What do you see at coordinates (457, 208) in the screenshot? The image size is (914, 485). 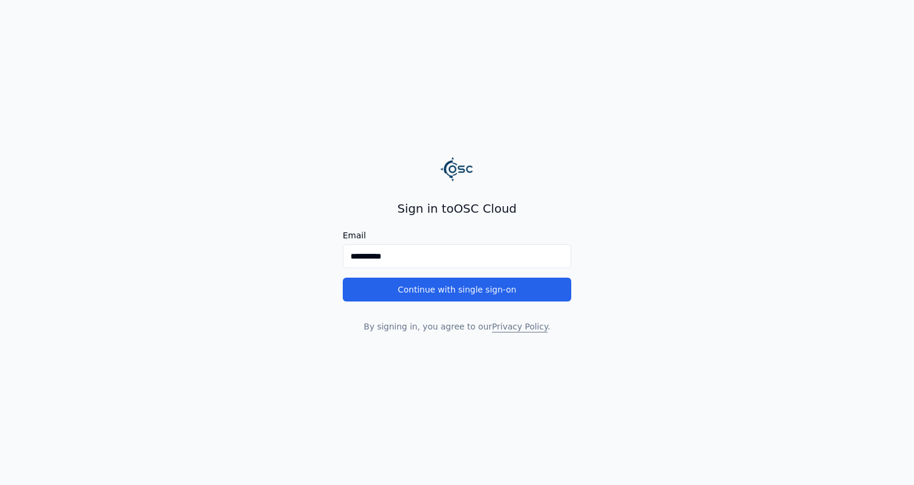 I see `h2: Sign in to OSC Cloud` at bounding box center [457, 208].